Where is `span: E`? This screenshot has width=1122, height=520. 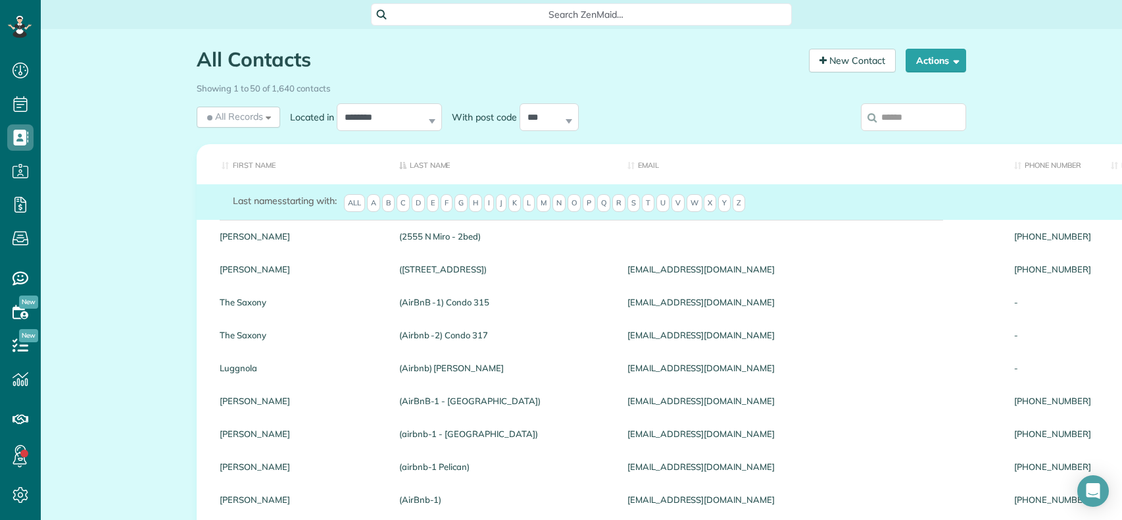
span: E is located at coordinates (433, 203).